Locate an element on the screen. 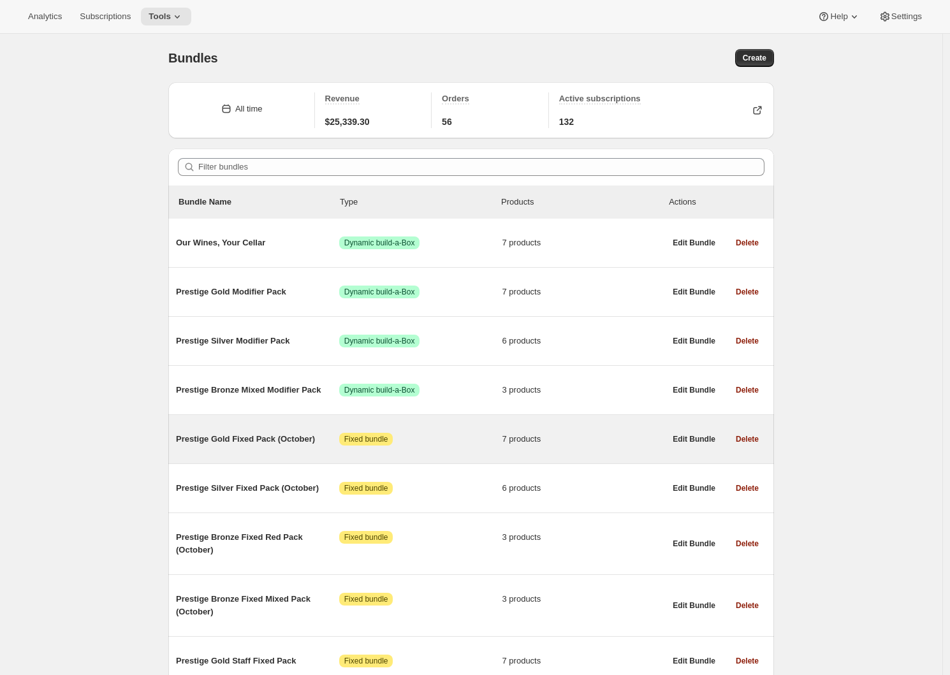 The width and height of the screenshot is (950, 675). span: Prestige Bronze Fixed Mixed Pack (October) is located at coordinates (258, 606).